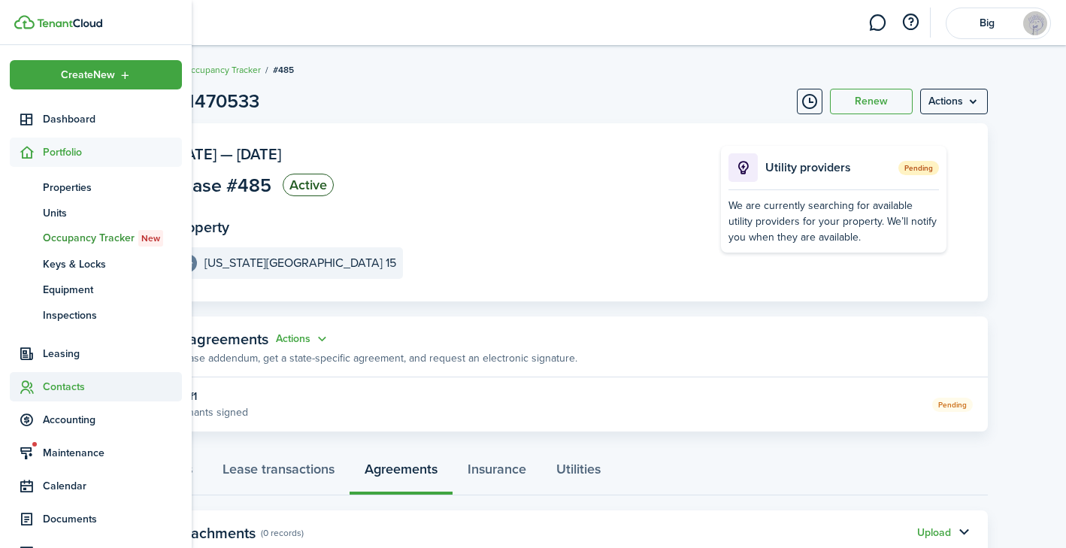 The height and width of the screenshot is (548, 1066). I want to click on p: Utility providers, so click(830, 168).